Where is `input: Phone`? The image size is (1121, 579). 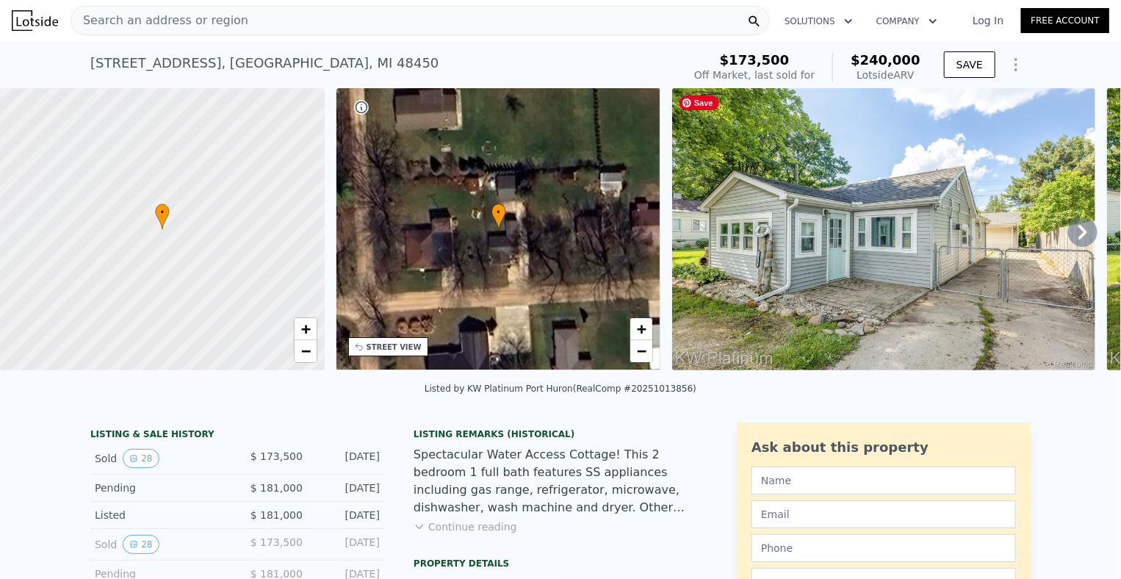 input: Phone is located at coordinates (884, 548).